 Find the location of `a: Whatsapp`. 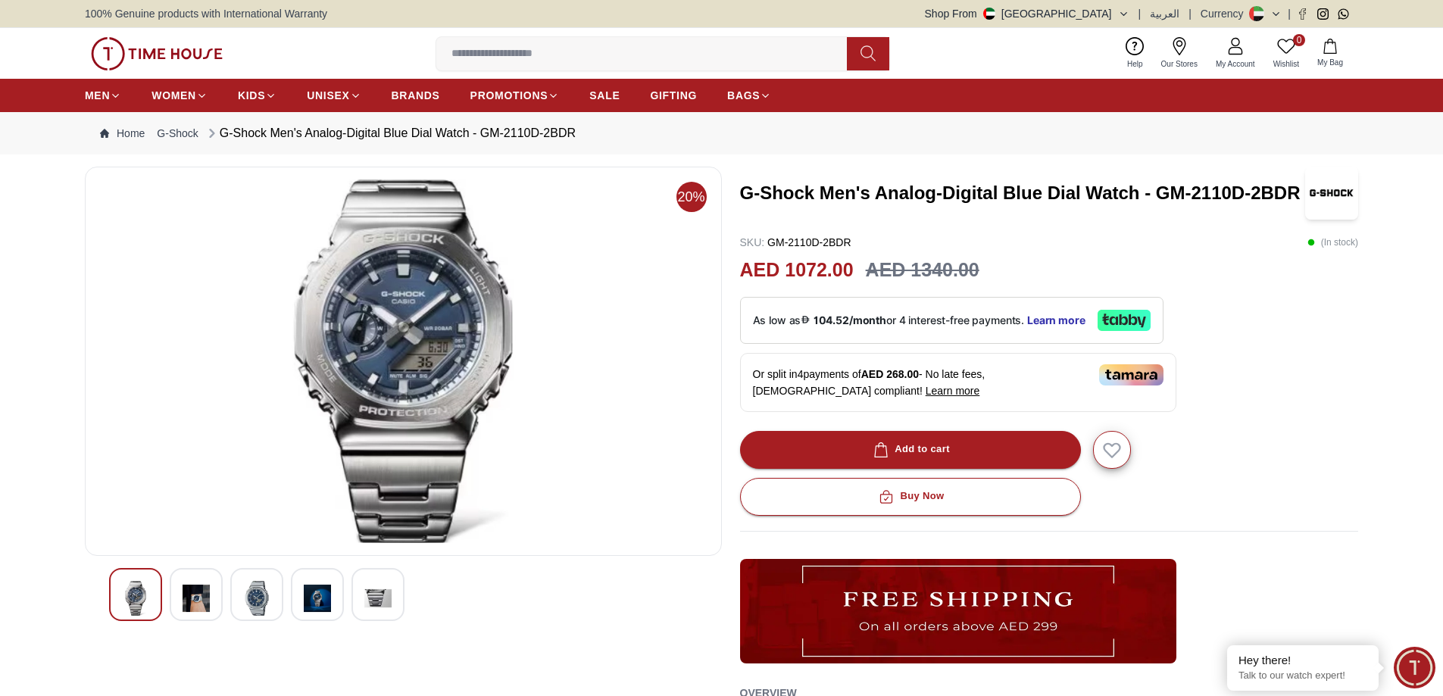

a: Whatsapp is located at coordinates (1343, 14).